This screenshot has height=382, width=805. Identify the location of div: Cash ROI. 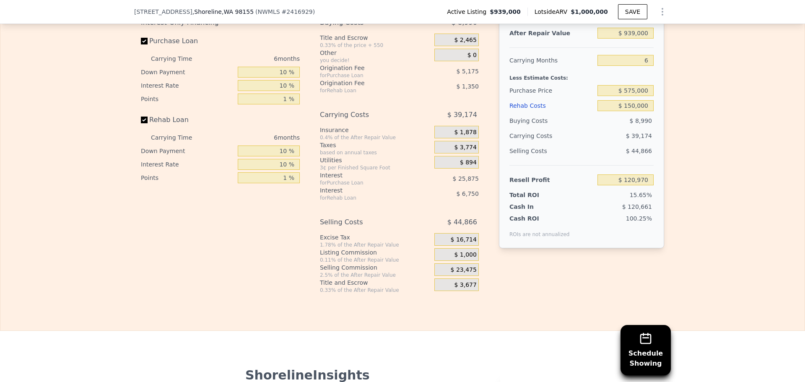
(539, 218).